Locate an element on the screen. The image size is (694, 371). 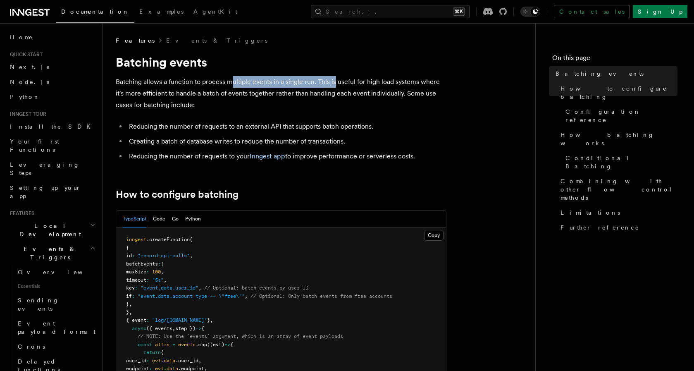
span: Batching events is located at coordinates (600, 74).